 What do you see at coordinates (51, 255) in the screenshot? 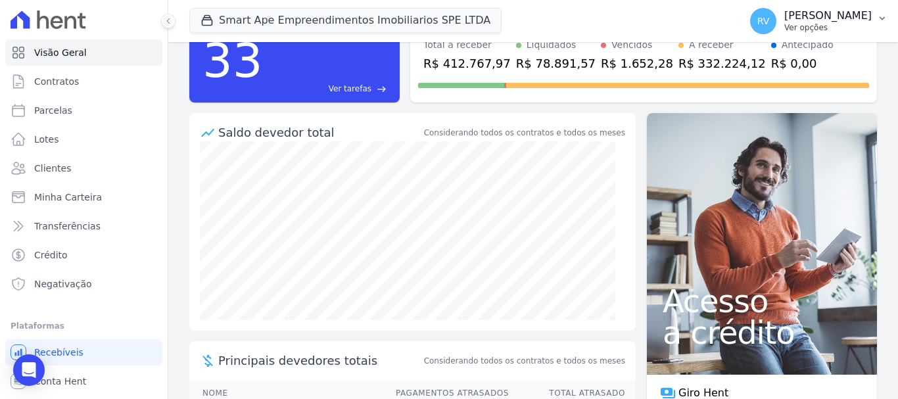
I see `span: Crédito` at bounding box center [51, 255].